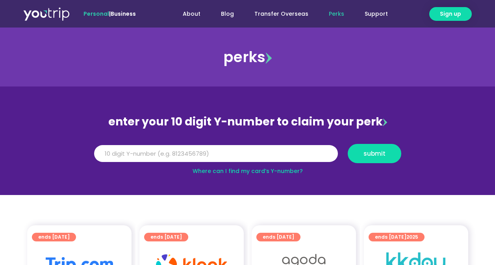 The width and height of the screenshot is (495, 265). I want to click on a: Perks, so click(336, 14).